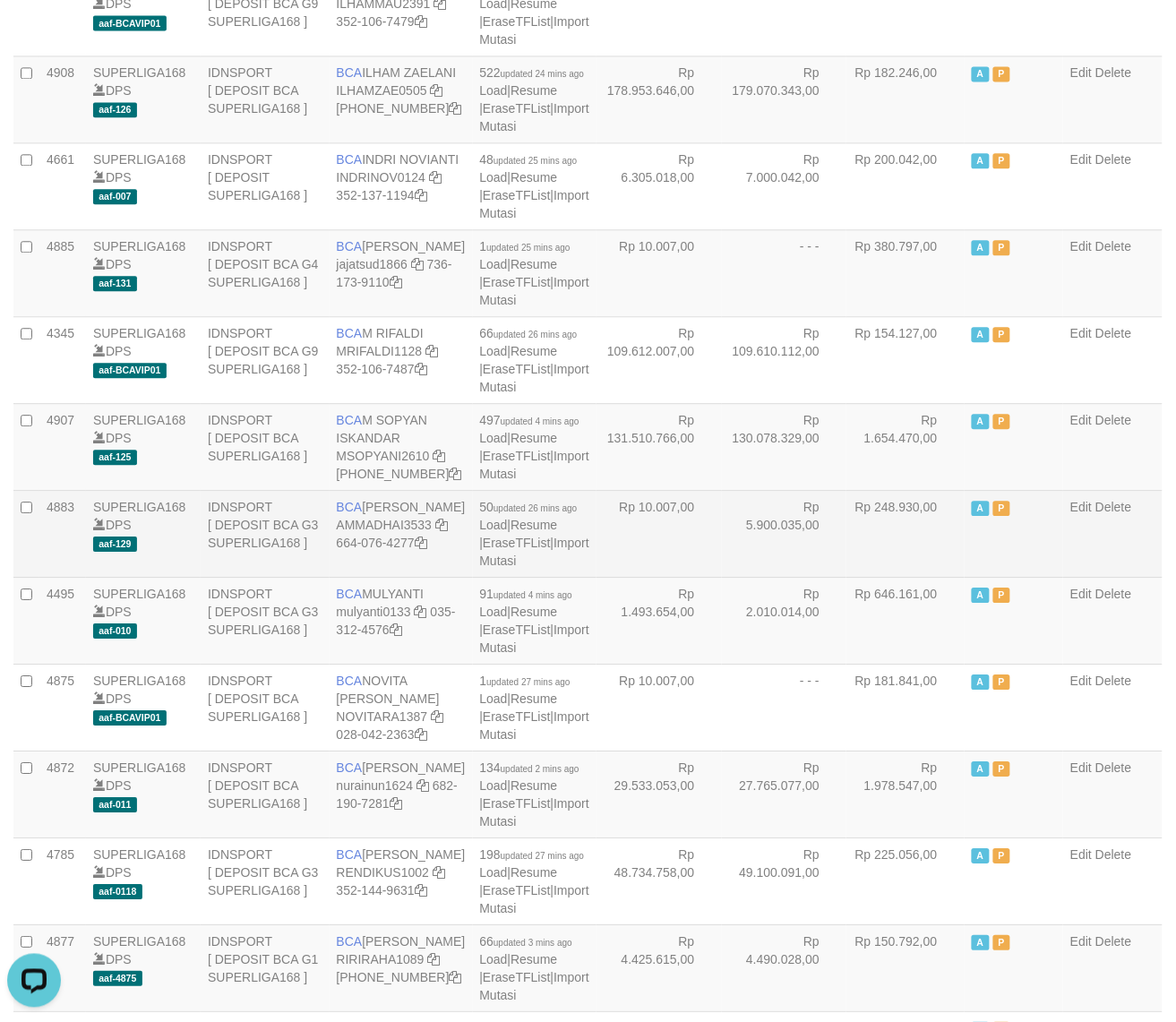 The image size is (1176, 1022). What do you see at coordinates (785, 794) in the screenshot?
I see `td: Rp 27.765.077,00` at bounding box center [785, 794].